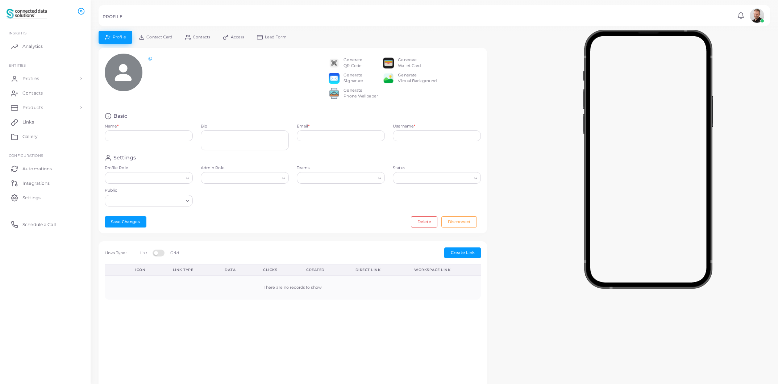 The image size is (778, 384). What do you see at coordinates (174, 253) in the screenshot?
I see `label: Grid` at bounding box center [174, 253].